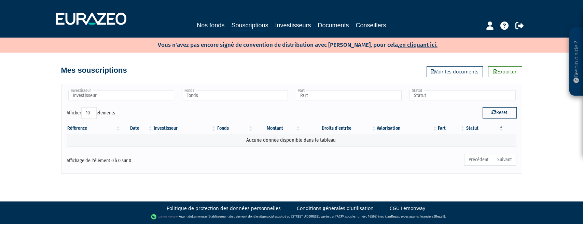  I want to click on th: Valorisation: activer pour trier la colonne par ordre croissant, so click(407, 128).